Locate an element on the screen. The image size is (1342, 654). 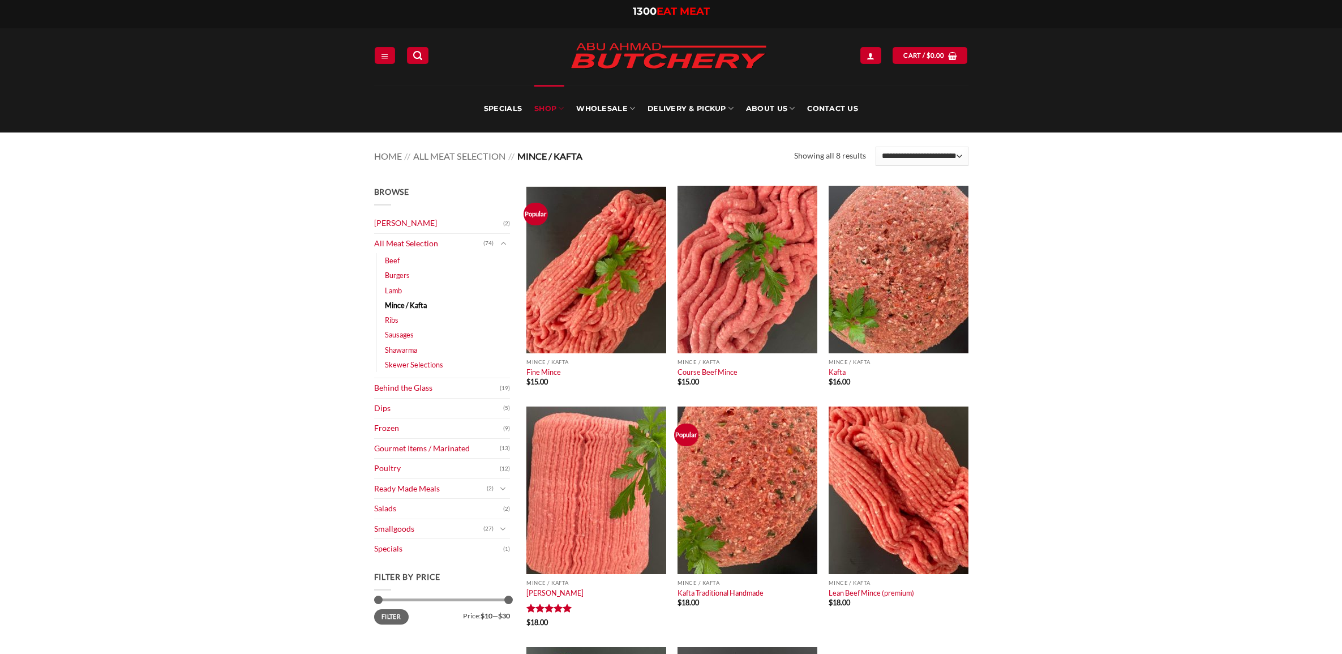
a: Ready Made Meals is located at coordinates (430, 489).